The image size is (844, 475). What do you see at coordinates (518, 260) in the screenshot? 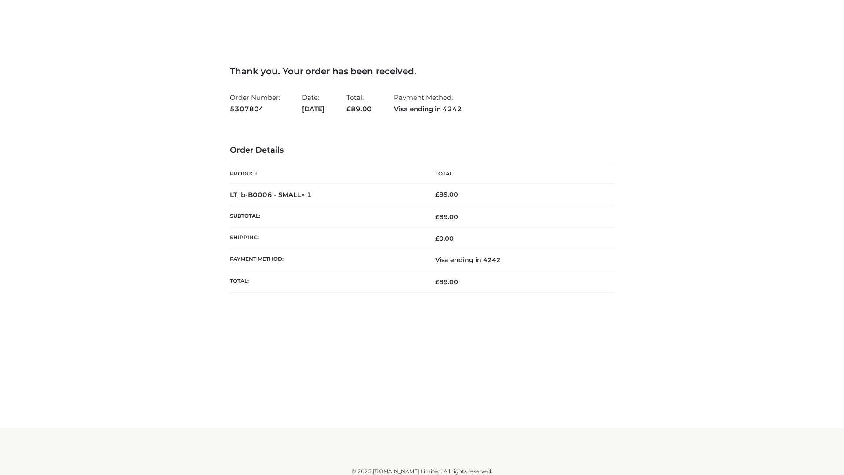
I see `td: Visa ending in 4242` at bounding box center [518, 260].